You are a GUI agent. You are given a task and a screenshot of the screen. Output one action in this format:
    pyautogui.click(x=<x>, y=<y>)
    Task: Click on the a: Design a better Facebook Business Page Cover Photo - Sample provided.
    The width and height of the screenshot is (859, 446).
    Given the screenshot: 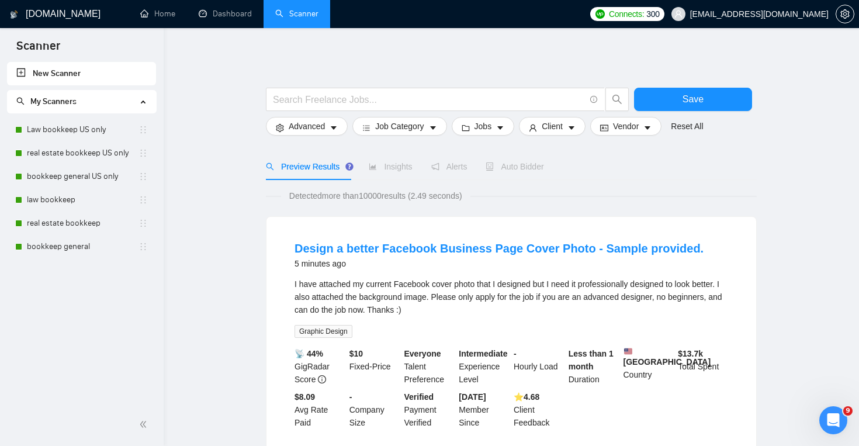 What is the action you would take?
    pyautogui.click(x=499, y=248)
    